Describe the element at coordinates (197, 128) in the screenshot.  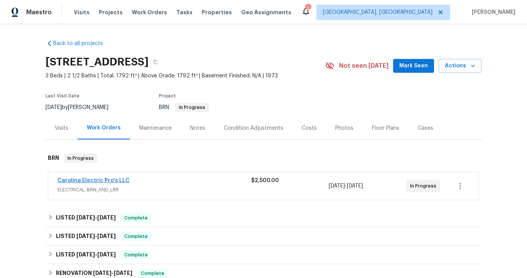
I see `div: Notes` at that location.